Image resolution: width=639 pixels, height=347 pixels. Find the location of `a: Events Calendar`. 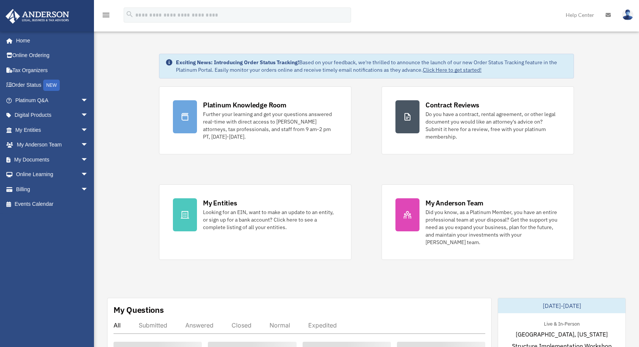

a: Events Calendar is located at coordinates (52, 204).